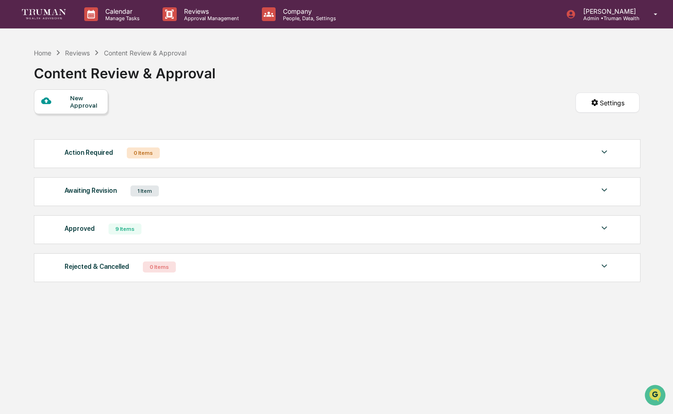  What do you see at coordinates (11, 11) in the screenshot?
I see `img: f2157a4c-a0d3-4daa-907e-bb6f0de503a5-1751232295721` at bounding box center [11, 11].